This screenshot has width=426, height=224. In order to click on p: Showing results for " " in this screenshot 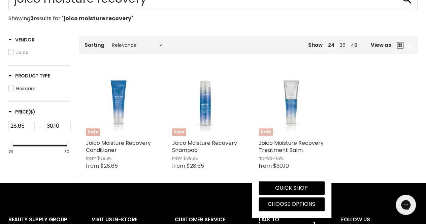, I will do `click(213, 19)`.